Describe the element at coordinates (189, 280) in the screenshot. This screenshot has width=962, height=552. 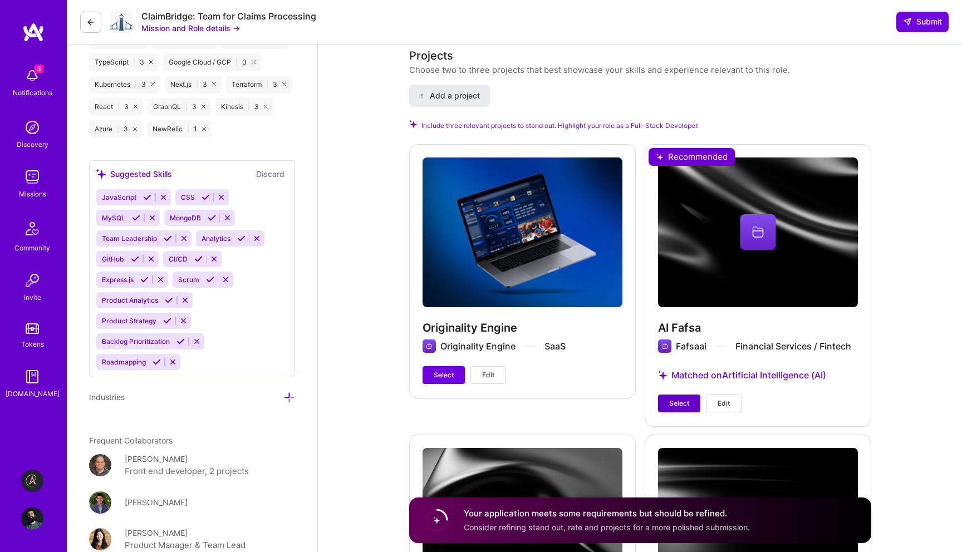
I see `span: Scrum` at that location.